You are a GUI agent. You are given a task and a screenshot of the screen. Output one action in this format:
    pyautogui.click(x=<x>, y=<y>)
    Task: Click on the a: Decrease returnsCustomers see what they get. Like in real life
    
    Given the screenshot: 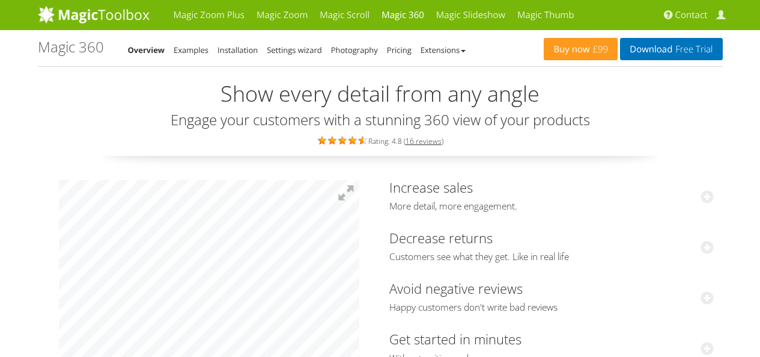 What is the action you would take?
    pyautogui.click(x=552, y=245)
    